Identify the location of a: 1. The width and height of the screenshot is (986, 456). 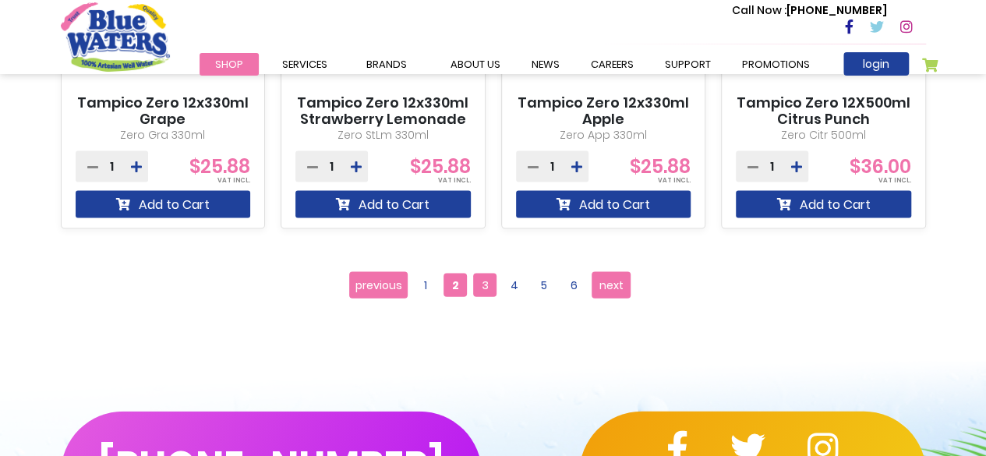
(426, 285).